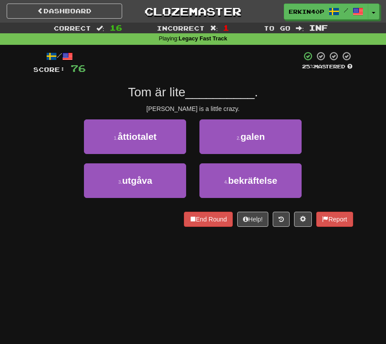  I want to click on span: galen, so click(252, 136).